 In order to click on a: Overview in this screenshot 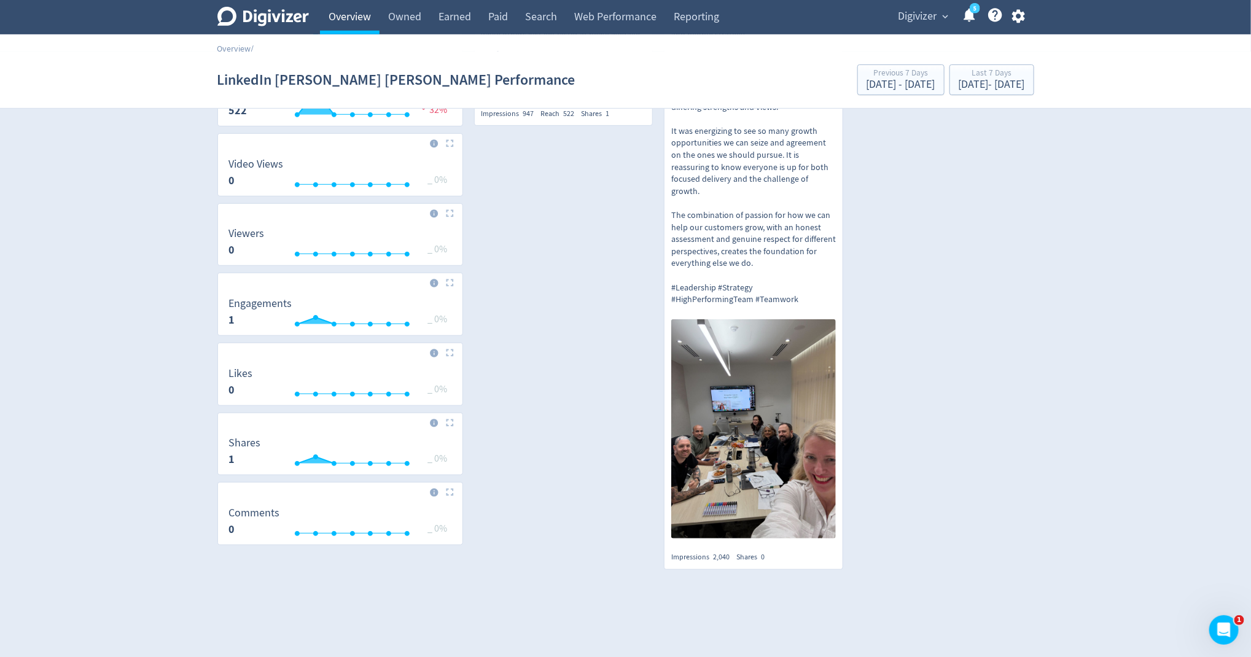, I will do `click(234, 49)`.